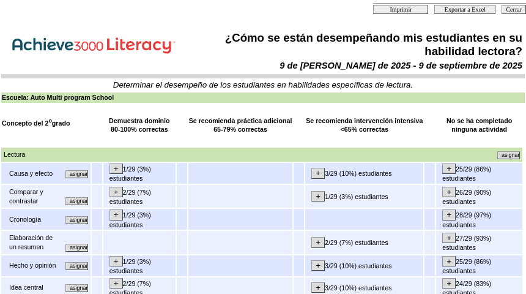  What do you see at coordinates (241, 125) in the screenshot?
I see `td: Se recomienda práctica adicional 65-79% correctas` at bounding box center [241, 125].